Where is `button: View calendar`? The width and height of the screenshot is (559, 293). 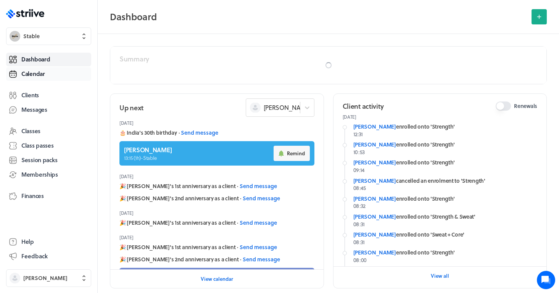
button: View calendar is located at coordinates (217, 279).